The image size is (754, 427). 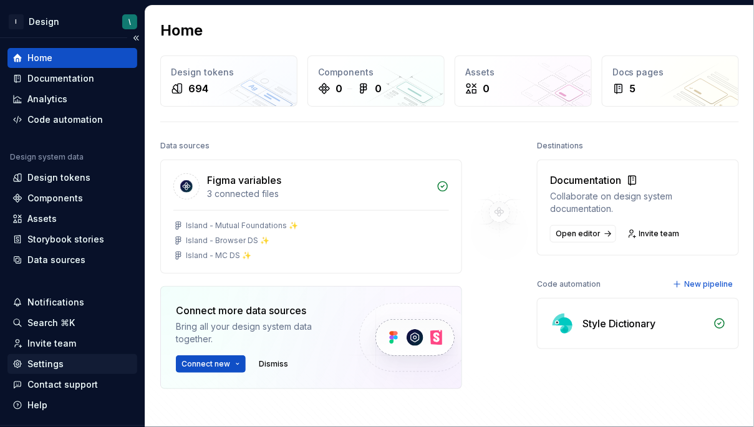 I want to click on div: Design system data, so click(x=47, y=157).